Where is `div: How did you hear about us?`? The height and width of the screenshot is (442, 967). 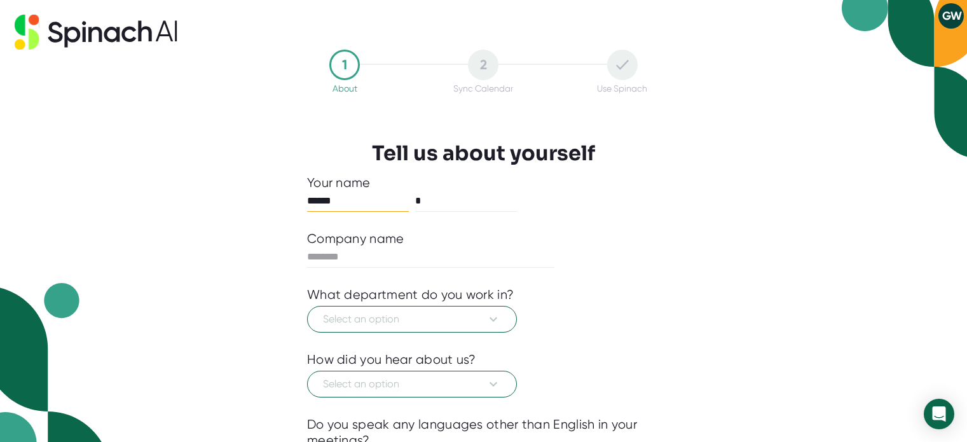
div: How did you hear about us? is located at coordinates (392, 359).